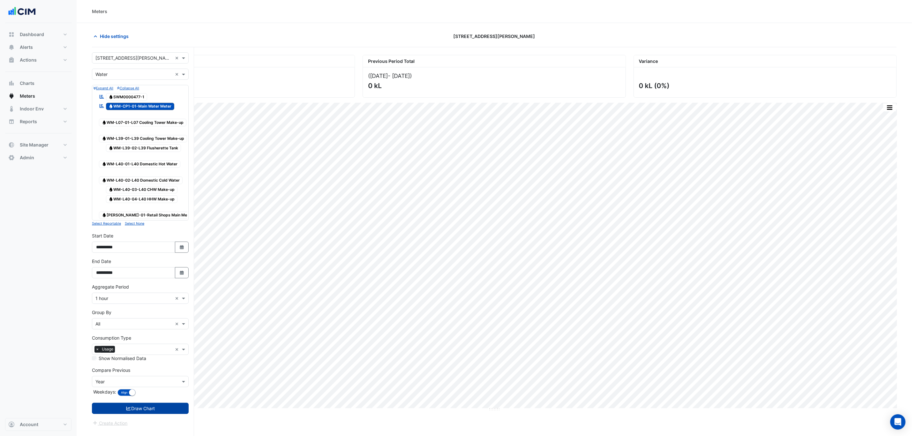 This screenshot has width=912, height=436. What do you see at coordinates (494, 61) in the screenshot?
I see `div: Previous Period Total` at bounding box center [494, 61].